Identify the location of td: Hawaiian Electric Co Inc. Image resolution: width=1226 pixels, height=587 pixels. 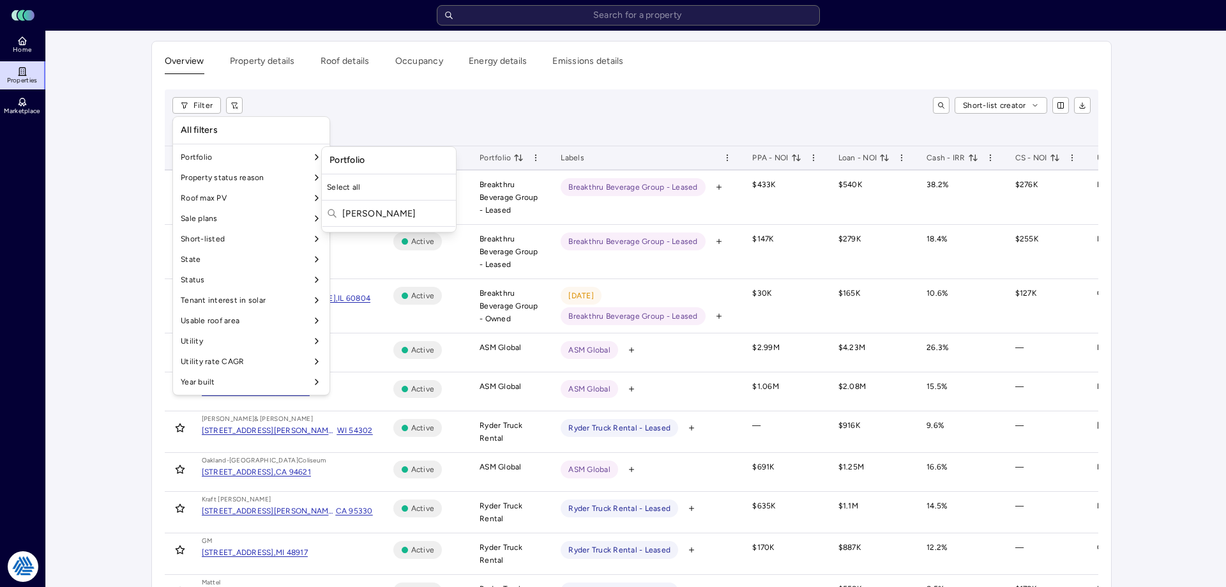
(1155, 352).